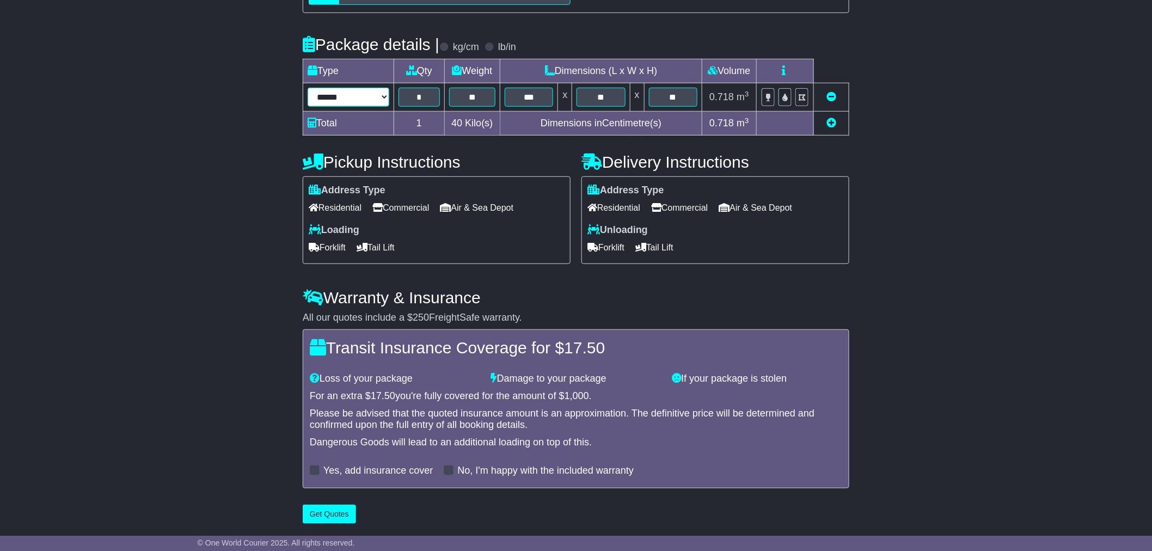 The width and height of the screenshot is (1152, 551). Describe the element at coordinates (576, 396) in the screenshot. I see `span: 1,000` at that location.